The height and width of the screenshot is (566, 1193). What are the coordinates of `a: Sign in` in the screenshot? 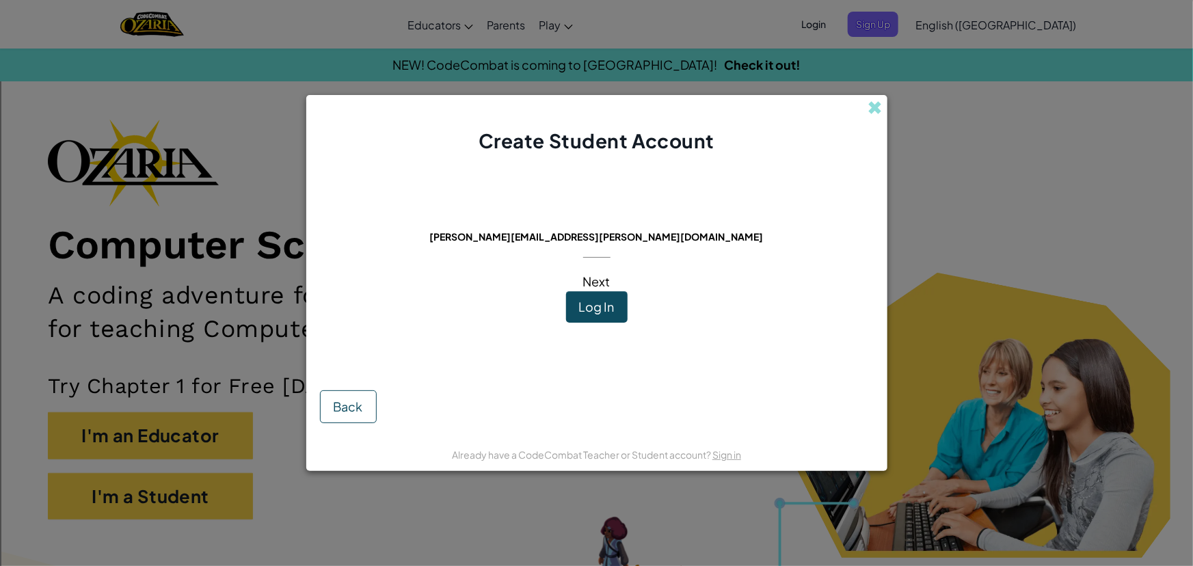 It's located at (727, 455).